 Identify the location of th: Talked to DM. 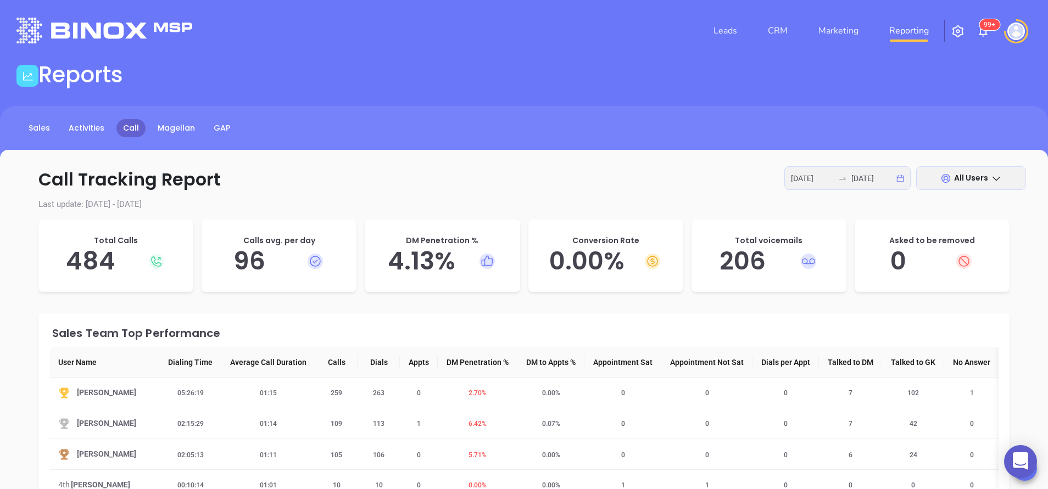
(850, 363).